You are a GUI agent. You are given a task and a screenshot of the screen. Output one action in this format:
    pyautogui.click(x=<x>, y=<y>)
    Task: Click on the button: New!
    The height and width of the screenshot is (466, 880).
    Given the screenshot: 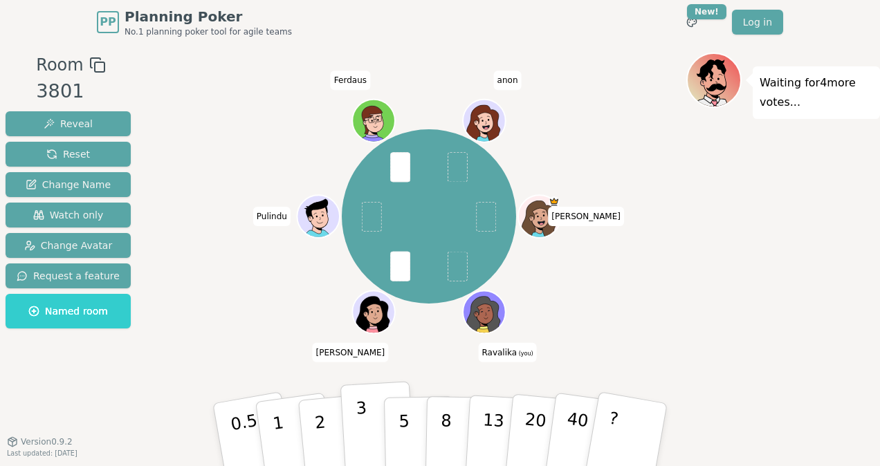 What is the action you would take?
    pyautogui.click(x=692, y=22)
    